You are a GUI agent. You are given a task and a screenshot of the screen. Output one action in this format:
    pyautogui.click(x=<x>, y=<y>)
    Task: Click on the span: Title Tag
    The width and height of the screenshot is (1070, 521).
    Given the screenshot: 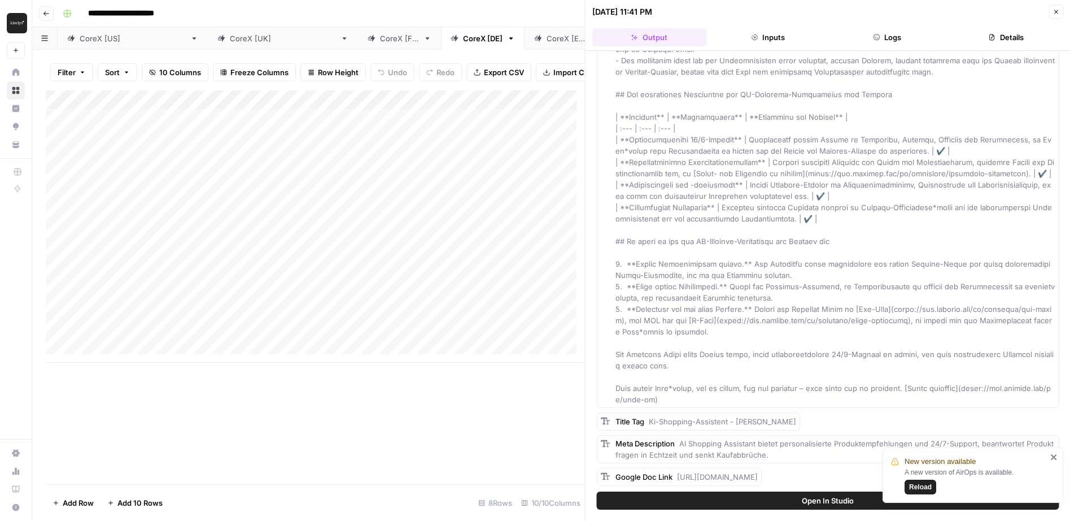 What is the action you would take?
    pyautogui.click(x=630, y=421)
    